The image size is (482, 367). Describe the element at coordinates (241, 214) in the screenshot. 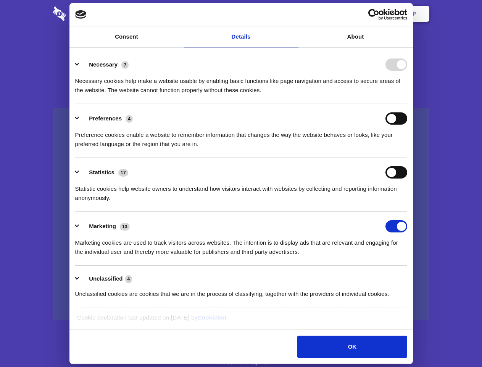

I see `a: Wistia video thumbnail` at that location.